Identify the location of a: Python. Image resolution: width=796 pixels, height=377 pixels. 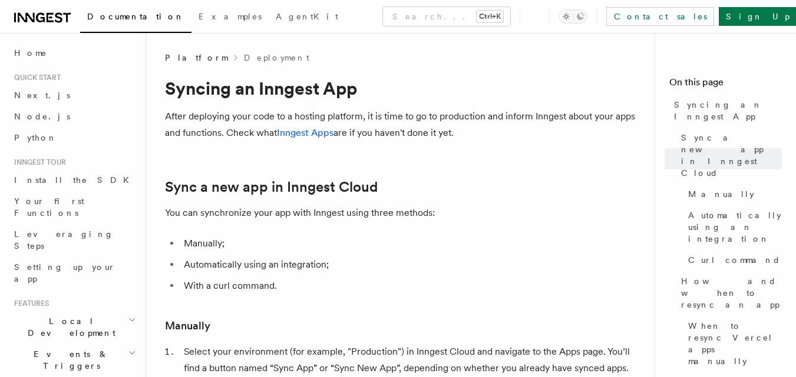
(74, 138).